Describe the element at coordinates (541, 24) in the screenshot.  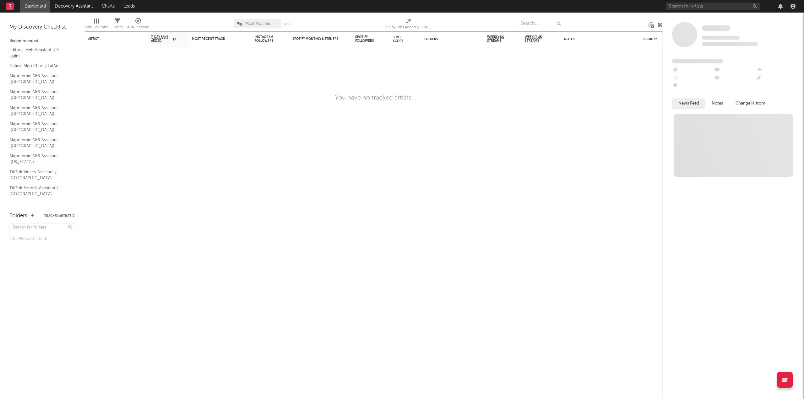
I see `input: Search...` at that location.